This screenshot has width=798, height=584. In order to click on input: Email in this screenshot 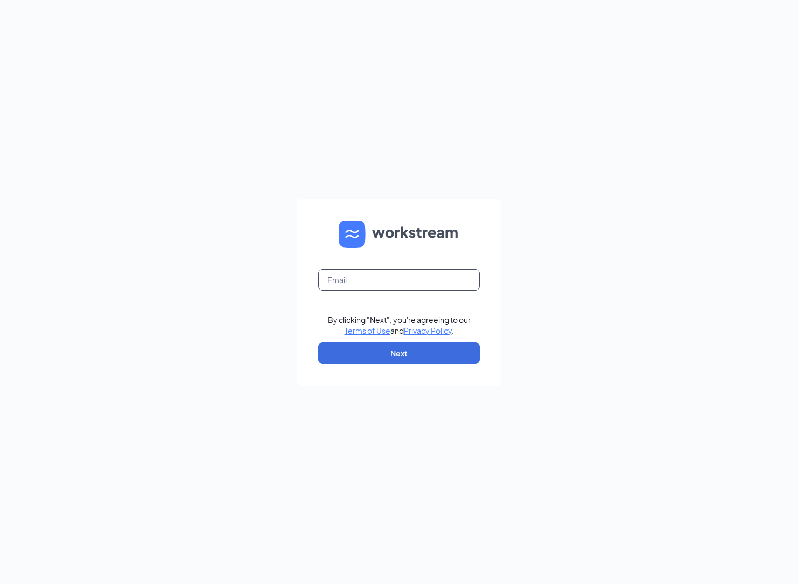, I will do `click(399, 280)`.